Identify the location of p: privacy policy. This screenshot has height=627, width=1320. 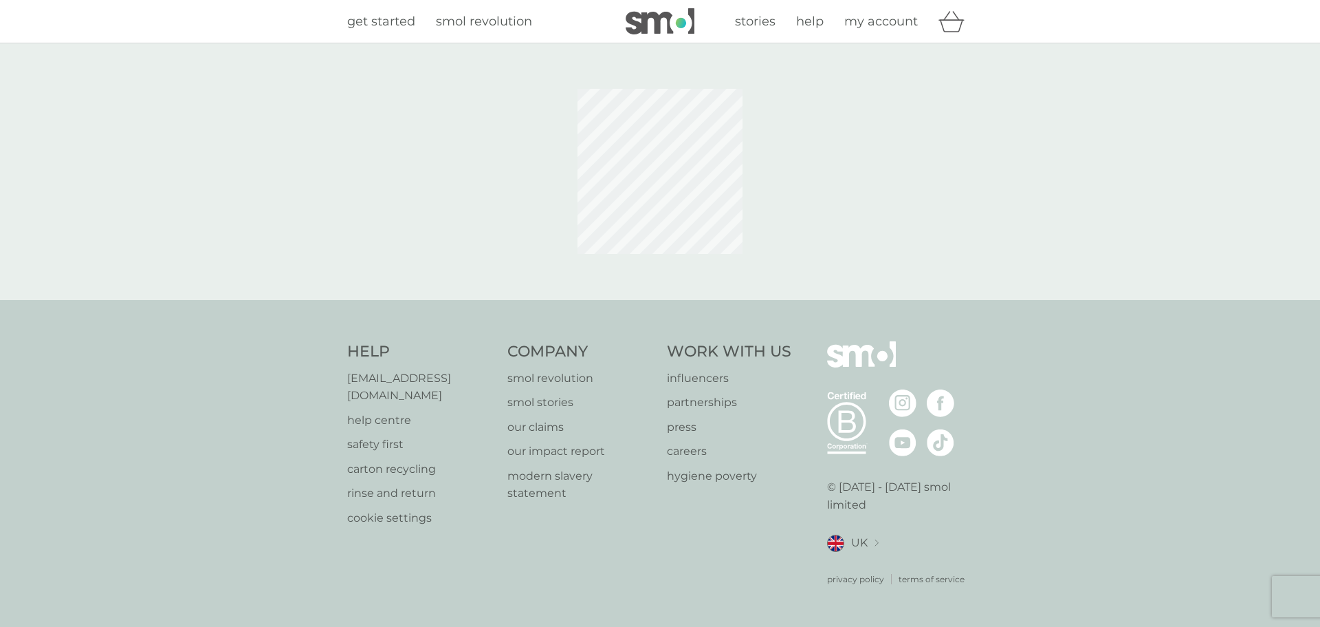
(856, 578).